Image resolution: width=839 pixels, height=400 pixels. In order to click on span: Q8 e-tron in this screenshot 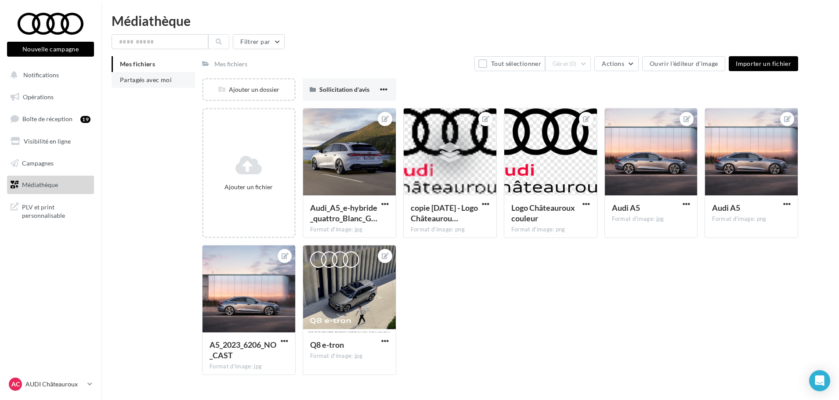, I will do `click(327, 345)`.